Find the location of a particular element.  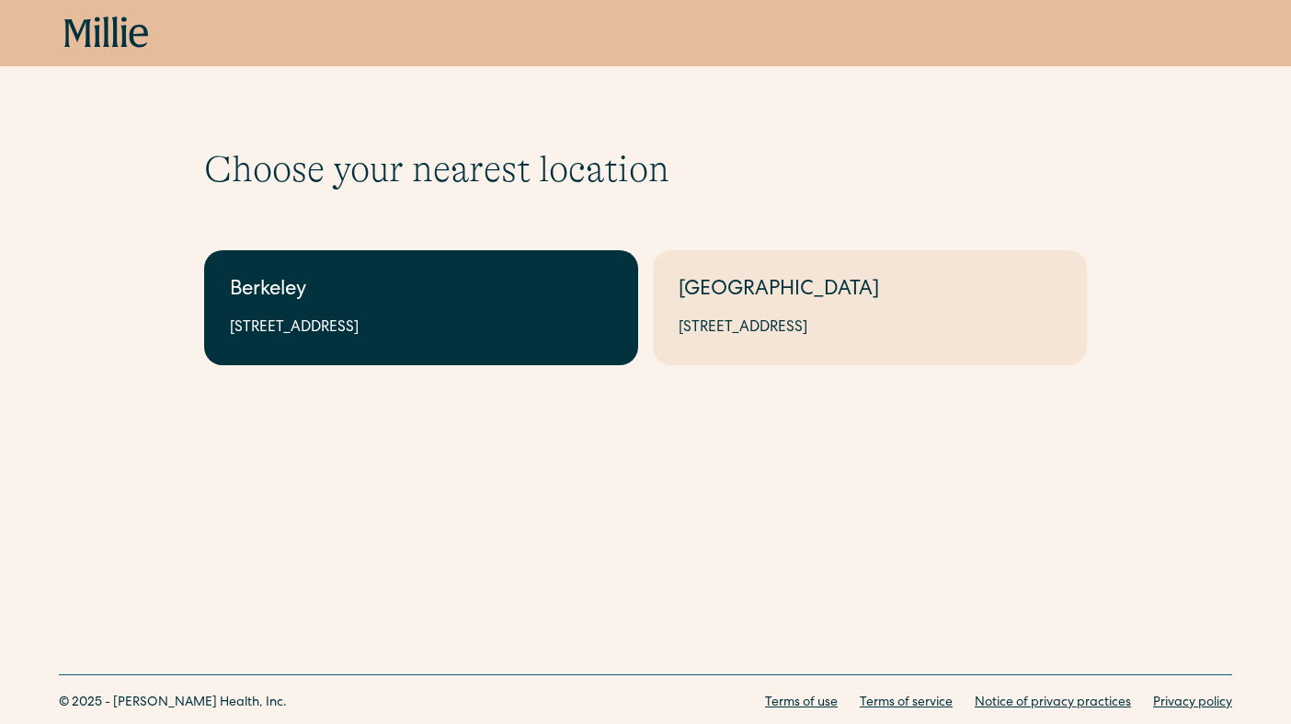

div: Berkeley is located at coordinates (421, 291).